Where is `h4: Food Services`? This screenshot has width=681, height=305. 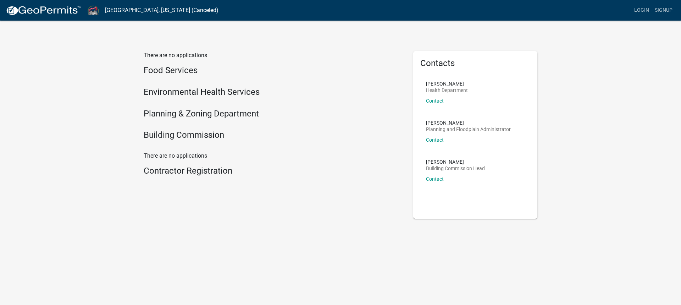
h4: Food Services is located at coordinates (273, 70).